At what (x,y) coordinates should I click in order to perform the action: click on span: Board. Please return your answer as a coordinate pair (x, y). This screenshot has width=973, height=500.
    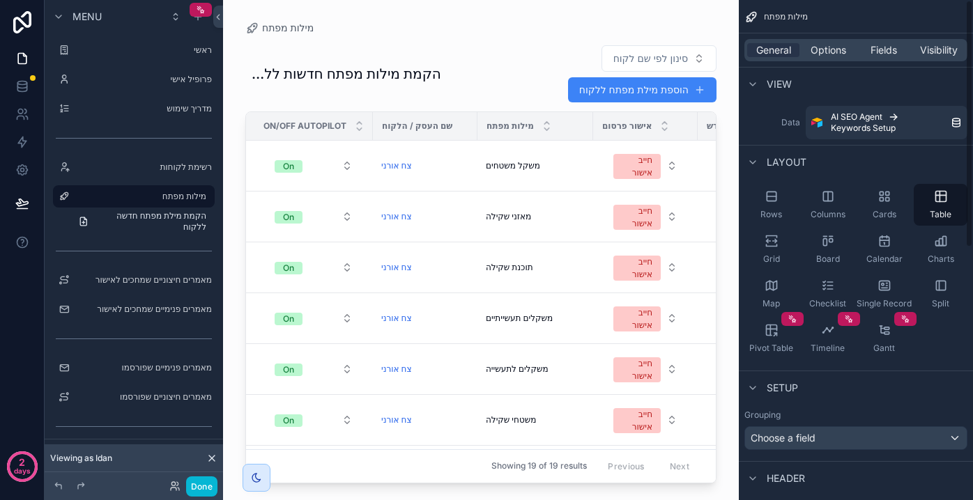
    Looking at the image, I should click on (828, 259).